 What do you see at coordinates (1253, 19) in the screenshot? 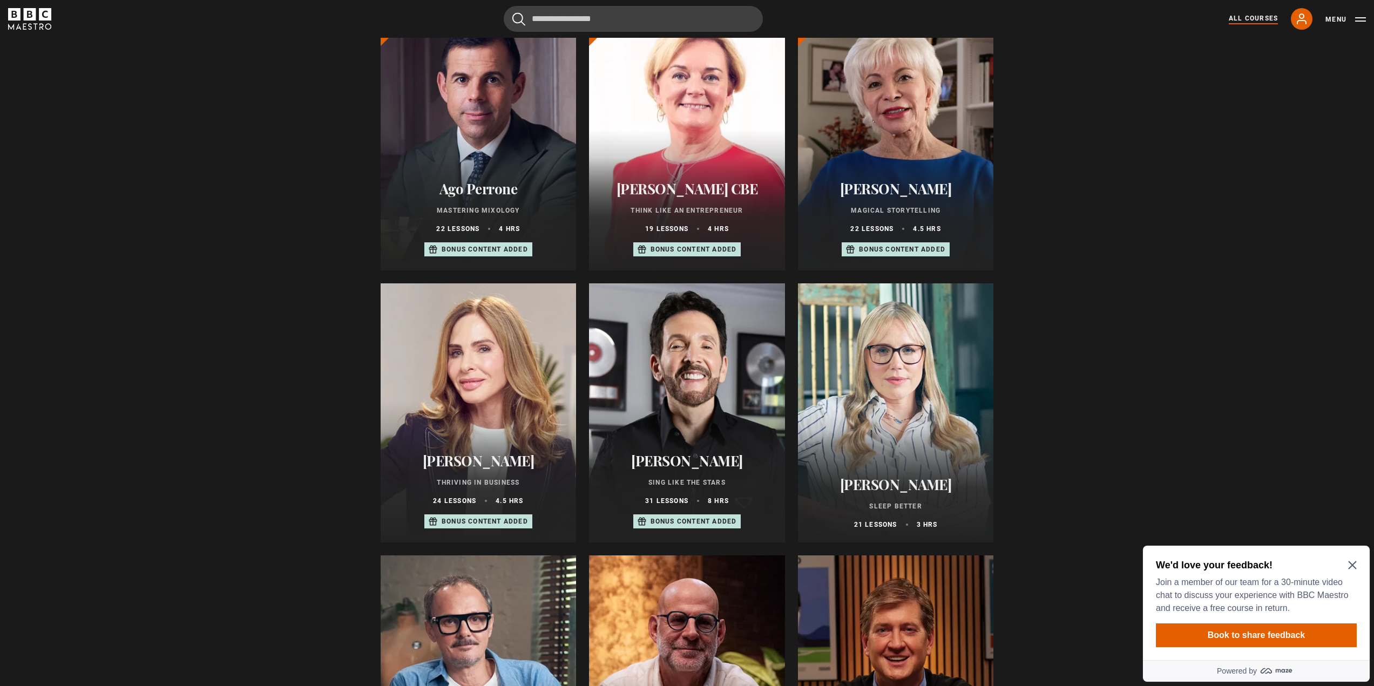
I see `a: All Courses` at bounding box center [1253, 19].